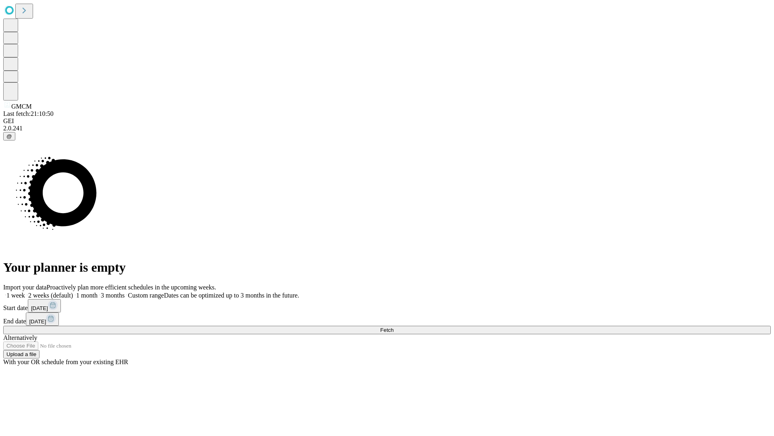 The width and height of the screenshot is (774, 436). What do you see at coordinates (232, 295) in the screenshot?
I see `span: Dates can be optimized up to 3 months in the future.` at bounding box center [232, 295].